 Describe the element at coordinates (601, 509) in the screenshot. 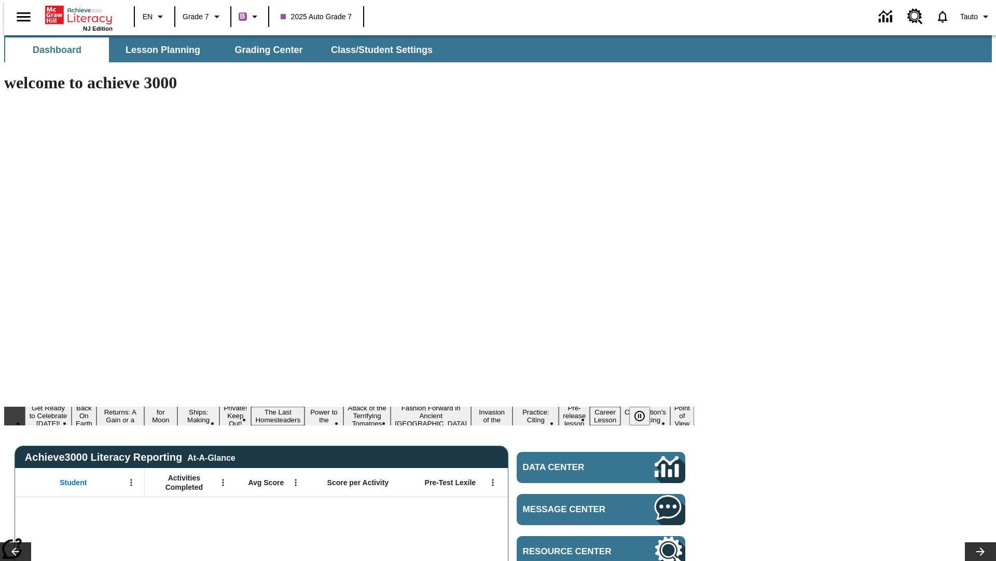

I see `a: Message Center` at that location.